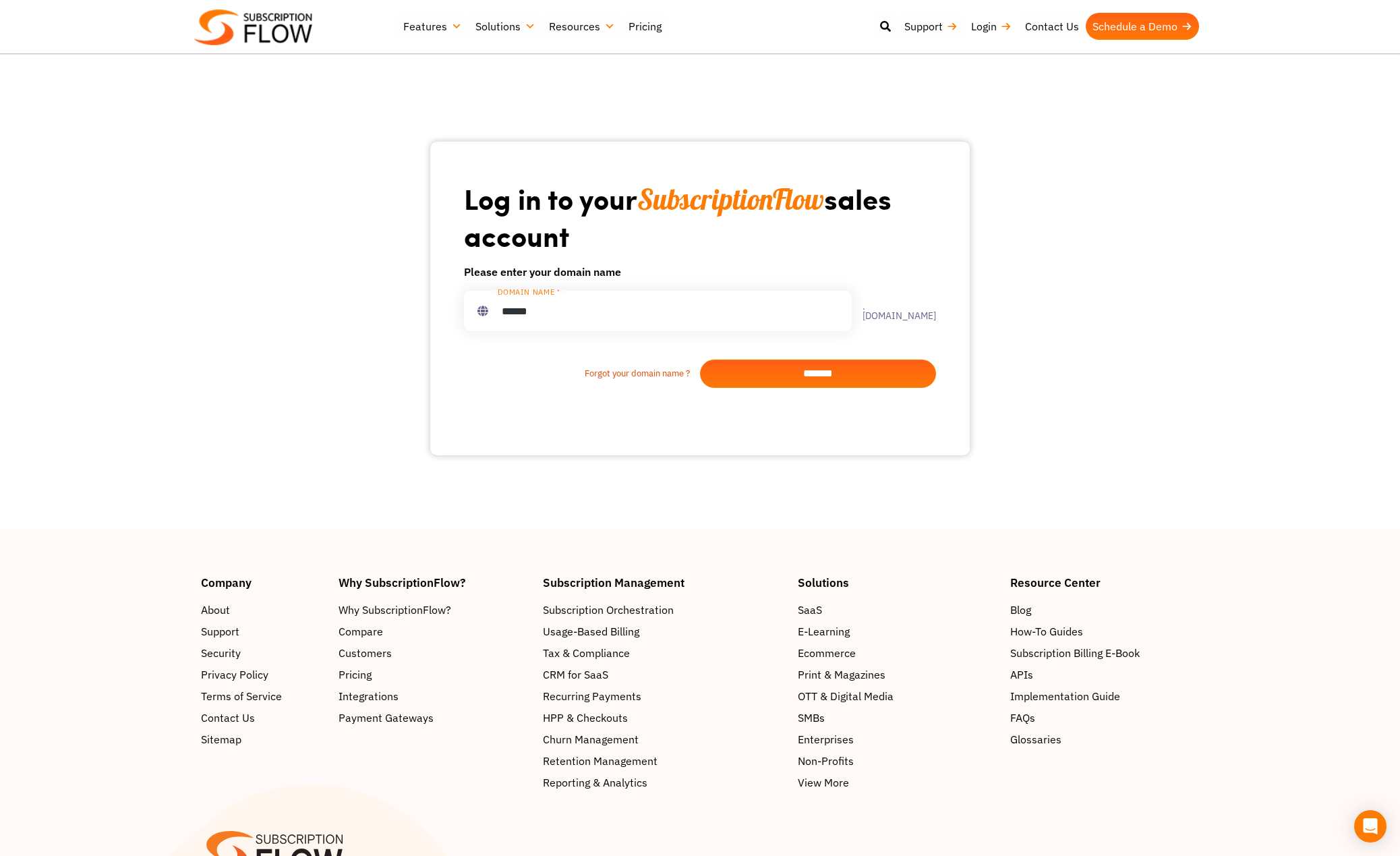  What do you see at coordinates (1036, 739) in the screenshot?
I see `span: Glossaries` at bounding box center [1036, 739].